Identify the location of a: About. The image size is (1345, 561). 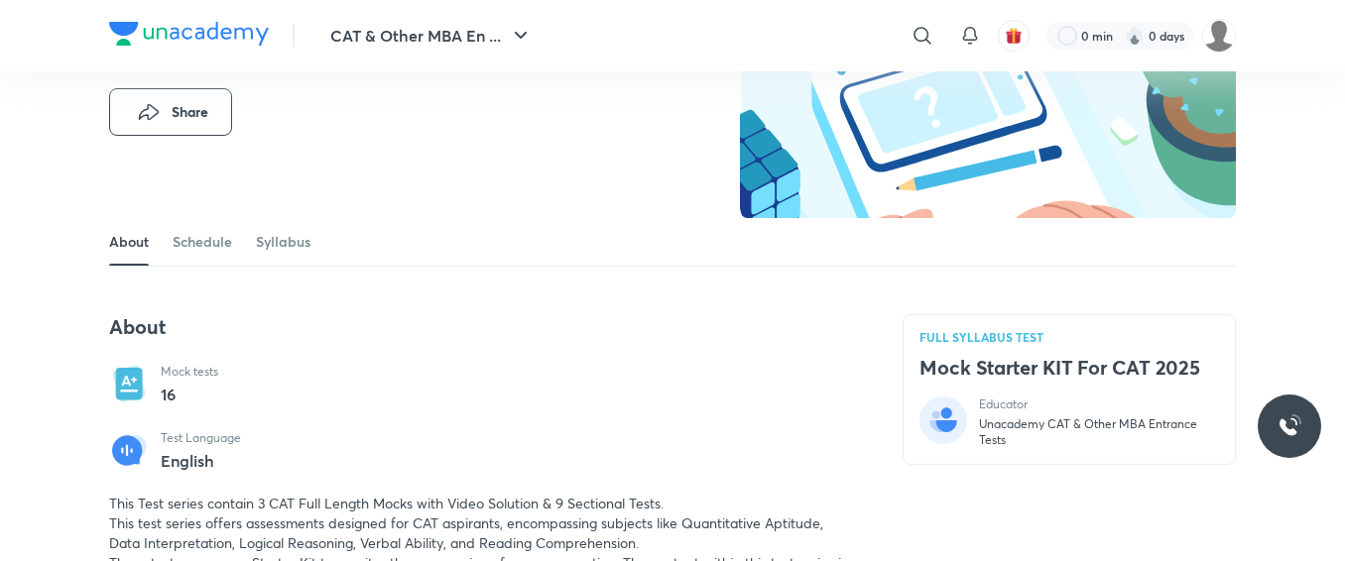
(129, 242).